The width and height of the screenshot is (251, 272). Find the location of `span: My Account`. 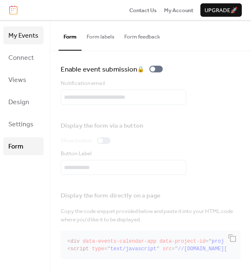

span: My Account is located at coordinates (178, 10).